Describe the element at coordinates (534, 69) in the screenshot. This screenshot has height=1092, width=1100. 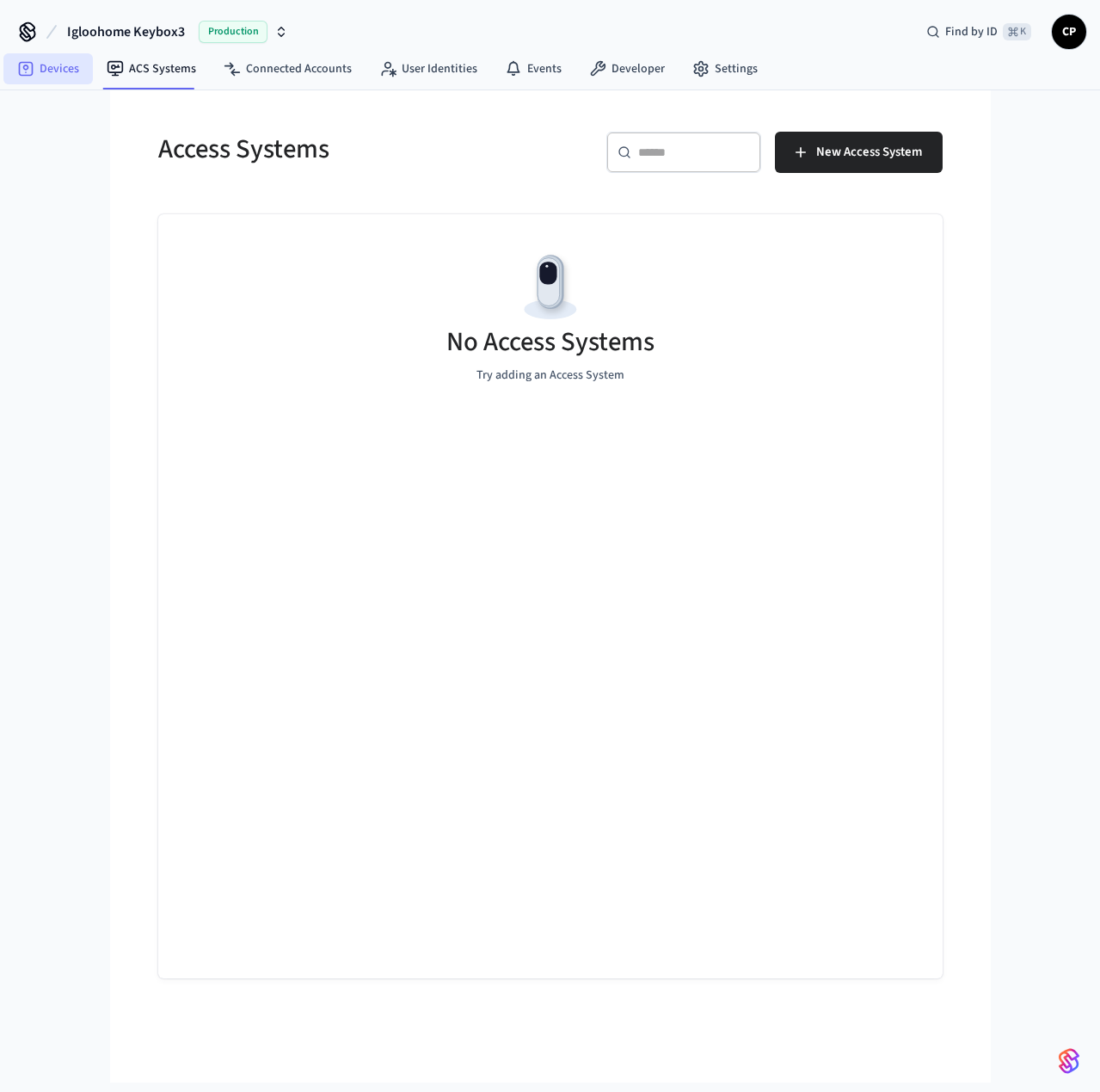
I see `a: Events` at that location.